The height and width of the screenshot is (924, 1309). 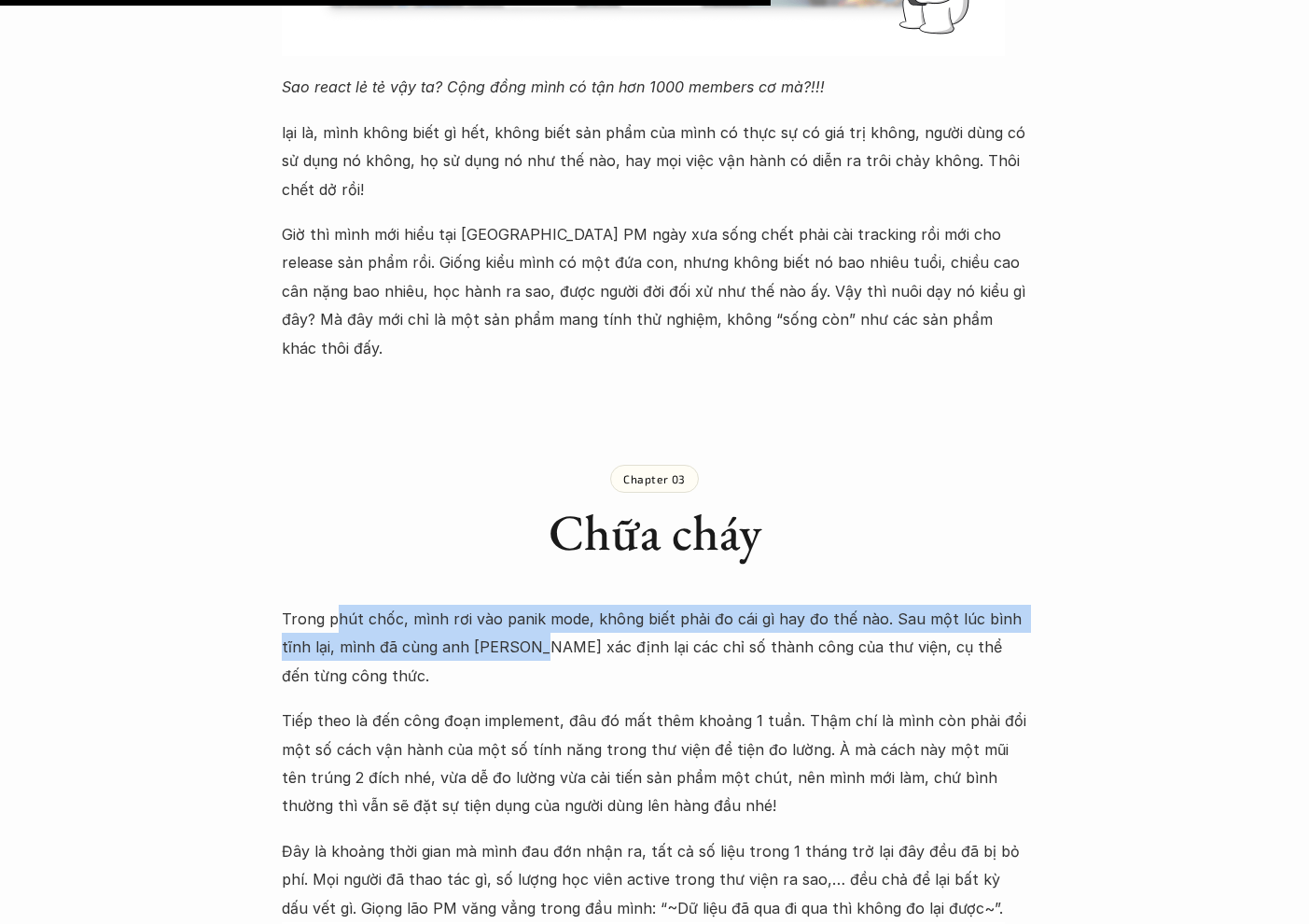 What do you see at coordinates (655, 532) in the screenshot?
I see `h1: Chữa cháy` at bounding box center [655, 532].